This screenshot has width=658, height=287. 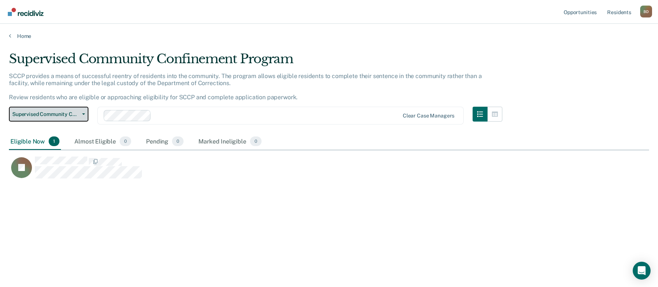 What do you see at coordinates (54, 141) in the screenshot?
I see `span: 1` at bounding box center [54, 141].